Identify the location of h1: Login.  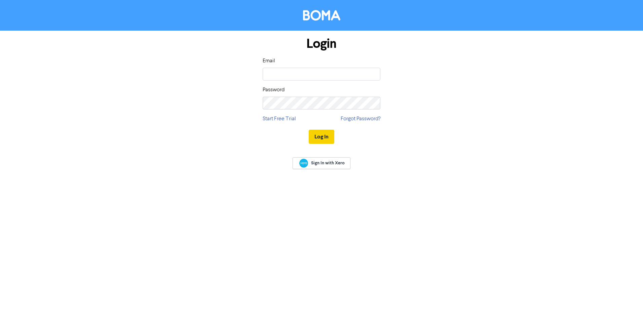
(322, 44).